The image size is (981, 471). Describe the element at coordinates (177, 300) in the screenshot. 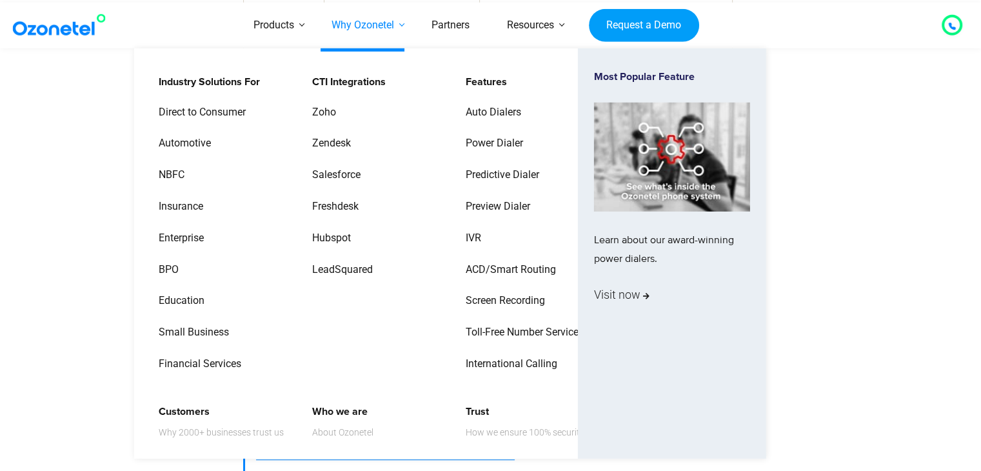

I see `a: Education` at that location.